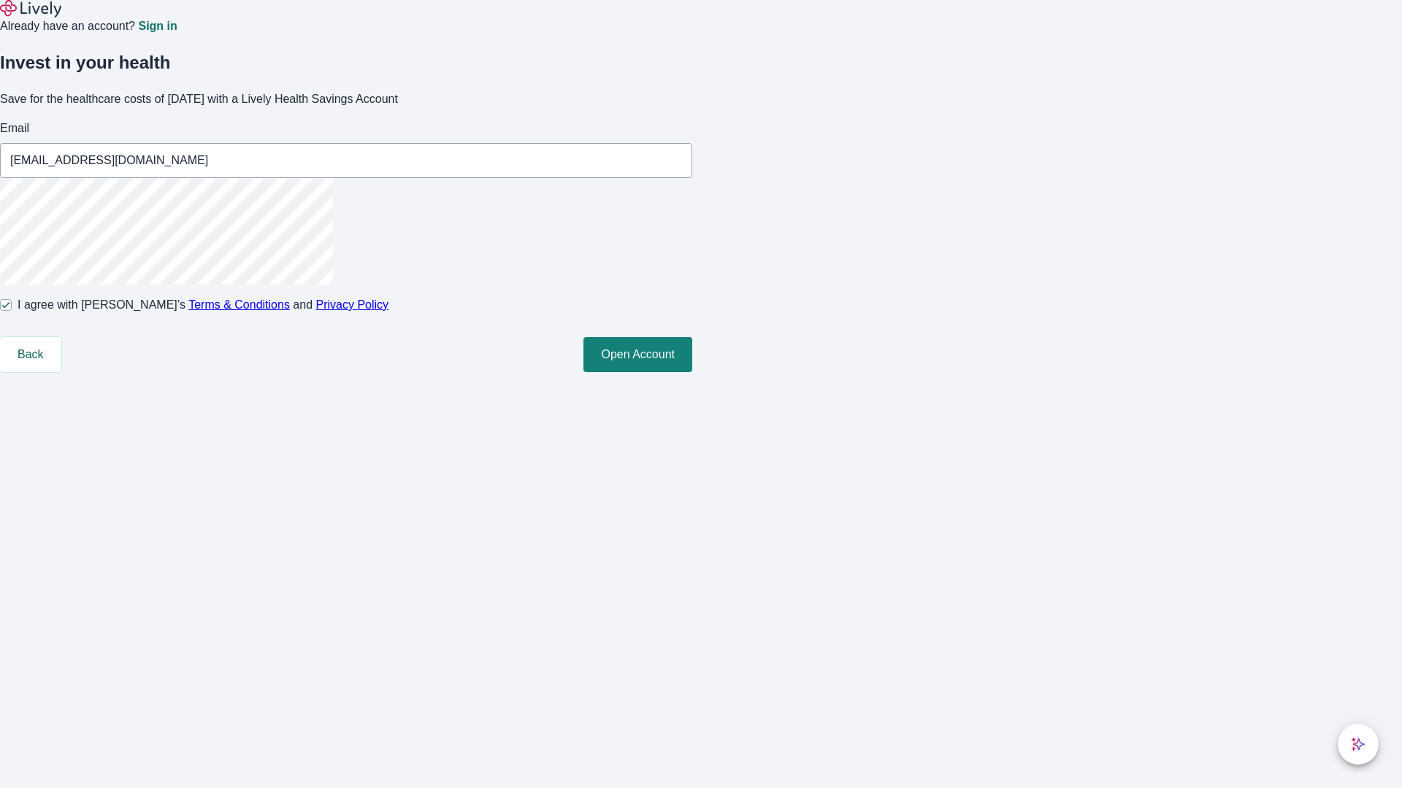 The height and width of the screenshot is (788, 1402). Describe the element at coordinates (157, 26) in the screenshot. I see `div: Sign in` at that location.